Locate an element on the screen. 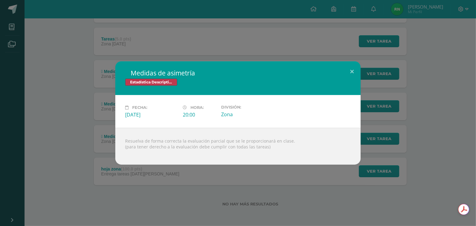 The image size is (476, 226). span: Fecha: is located at coordinates (139, 107).